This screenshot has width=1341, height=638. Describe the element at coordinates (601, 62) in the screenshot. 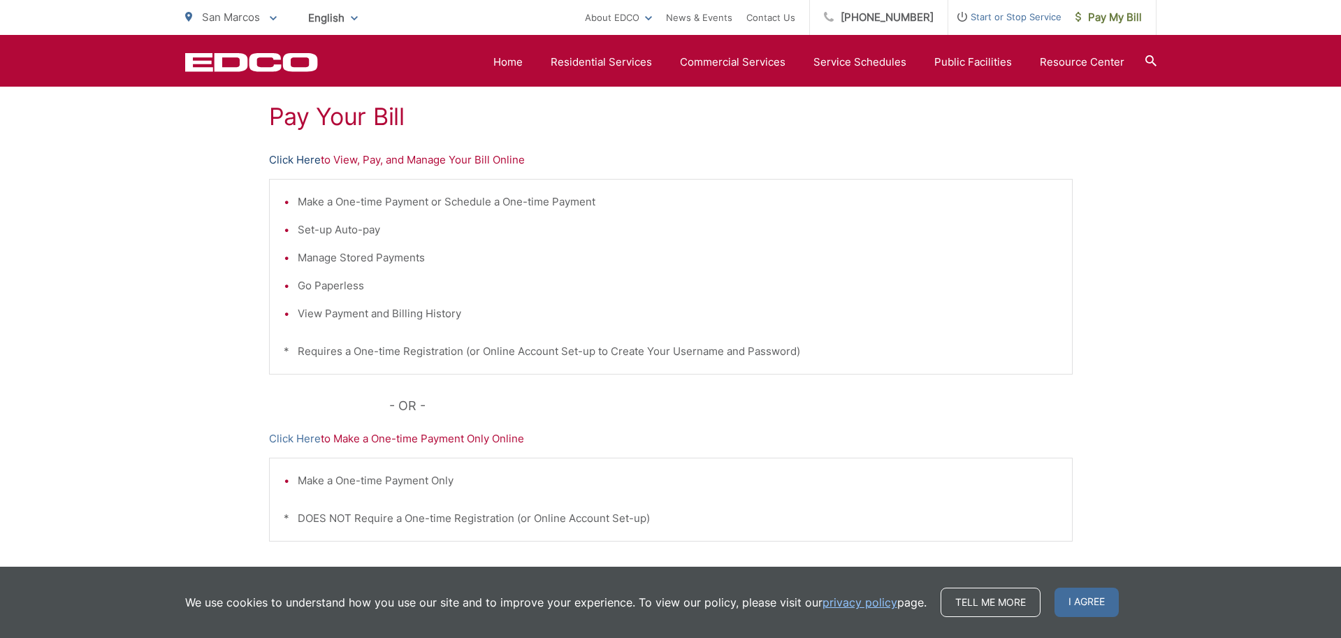

I see `a: Residential Services` at that location.